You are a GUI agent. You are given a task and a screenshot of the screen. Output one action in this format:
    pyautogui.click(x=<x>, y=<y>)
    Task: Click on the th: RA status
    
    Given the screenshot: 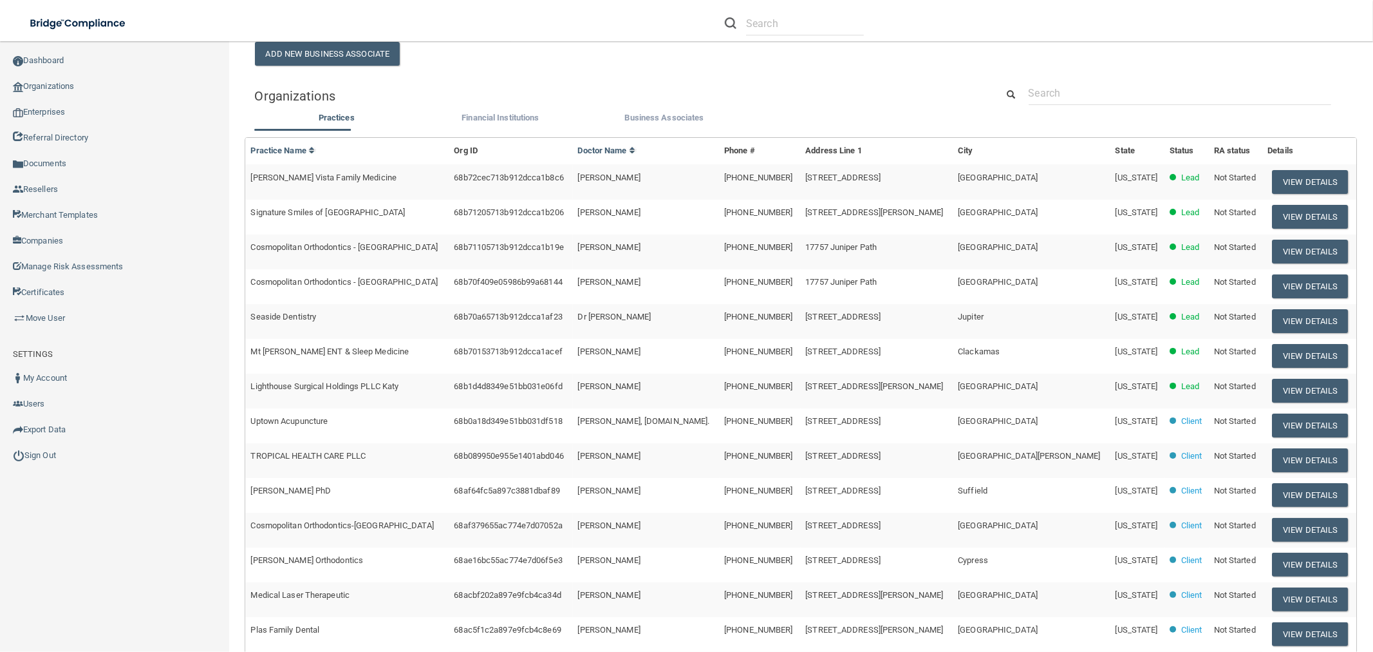 What is the action you would take?
    pyautogui.click(x=1236, y=151)
    